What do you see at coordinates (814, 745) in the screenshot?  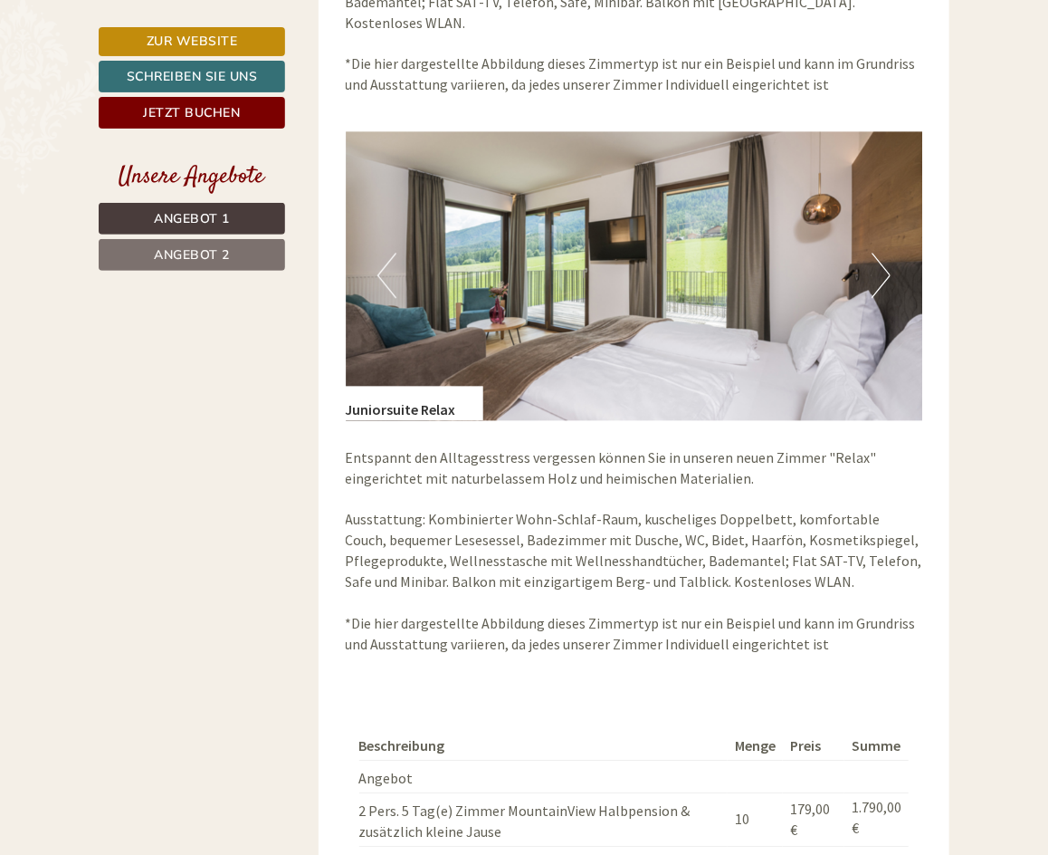 I see `th: Preis` at bounding box center [814, 745].